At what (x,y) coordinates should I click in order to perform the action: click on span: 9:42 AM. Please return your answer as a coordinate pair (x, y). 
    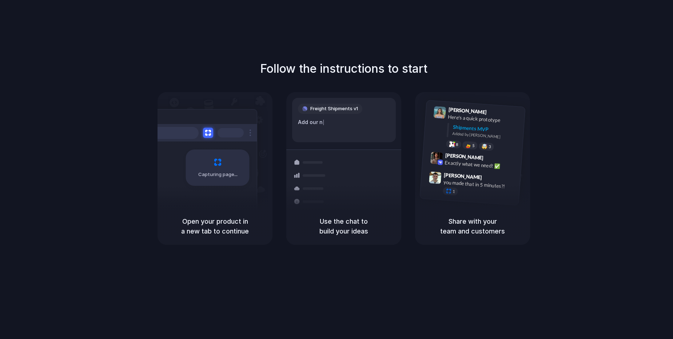
    Looking at the image, I should click on (493, 159).